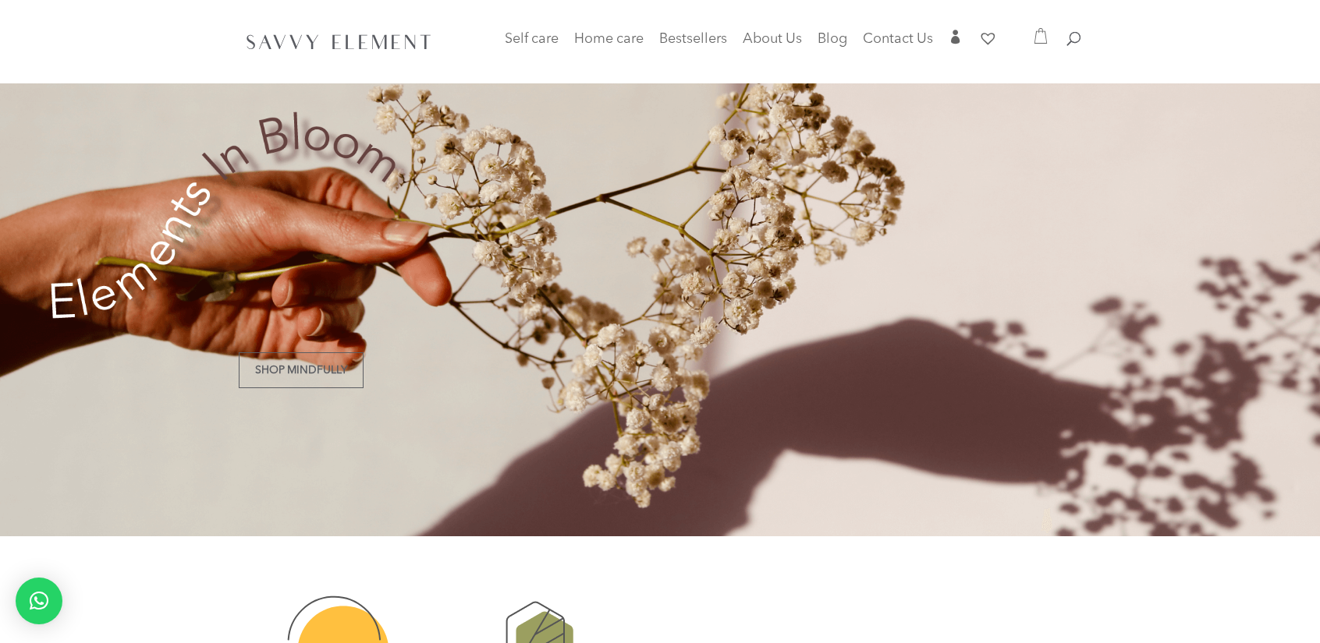  Describe the element at coordinates (301, 370) in the screenshot. I see `a: Shop Mindfully` at that location.